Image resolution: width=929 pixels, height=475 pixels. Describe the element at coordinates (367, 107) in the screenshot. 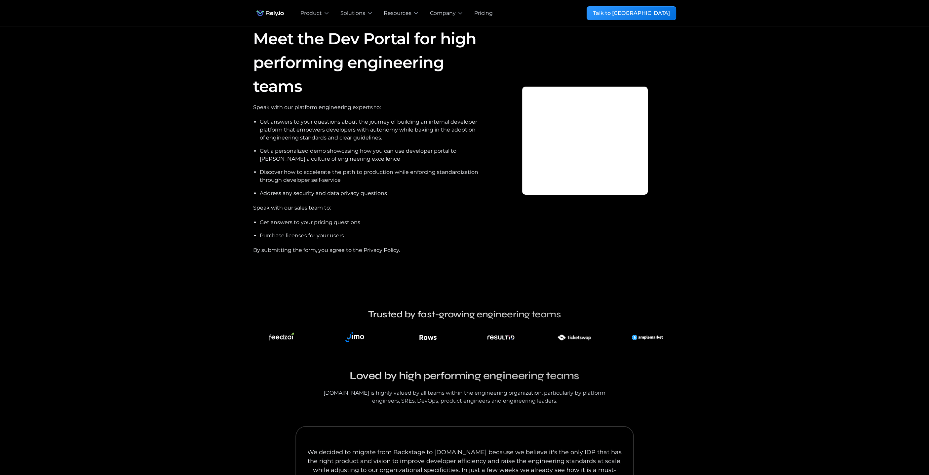

I see `div: Speak with our platform engineering experts to:` at that location.